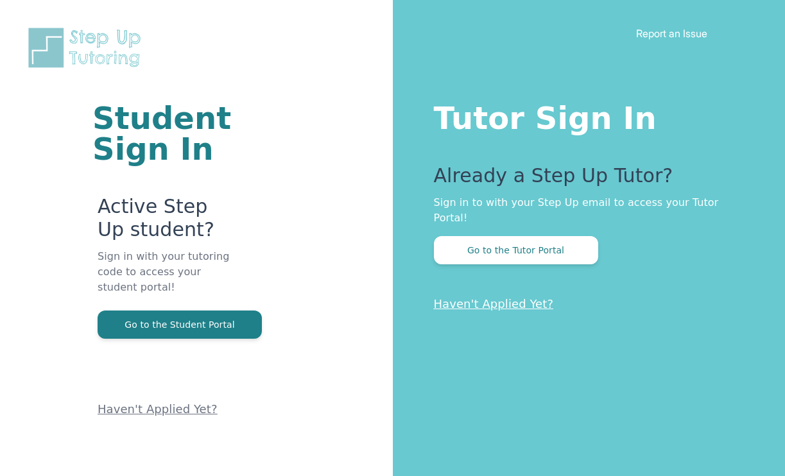 Image resolution: width=785 pixels, height=476 pixels. Describe the element at coordinates (516, 250) in the screenshot. I see `a: Go to the Tutor Portal` at that location.